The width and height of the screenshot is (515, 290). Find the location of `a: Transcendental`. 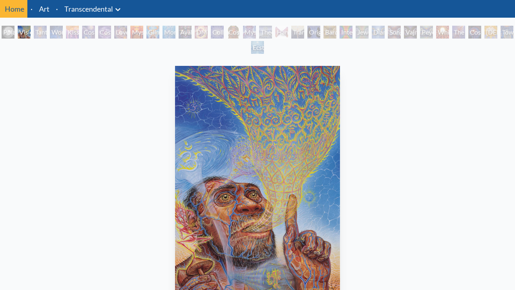

a: Transcendental is located at coordinates (88, 9).